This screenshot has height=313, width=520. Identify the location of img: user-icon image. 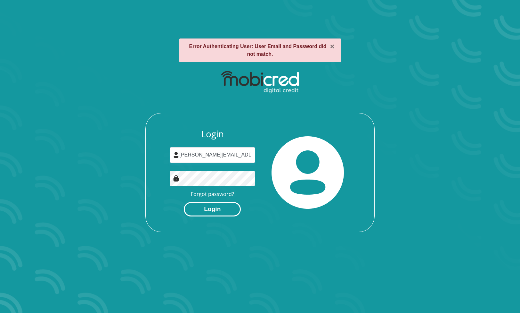
(176, 155).